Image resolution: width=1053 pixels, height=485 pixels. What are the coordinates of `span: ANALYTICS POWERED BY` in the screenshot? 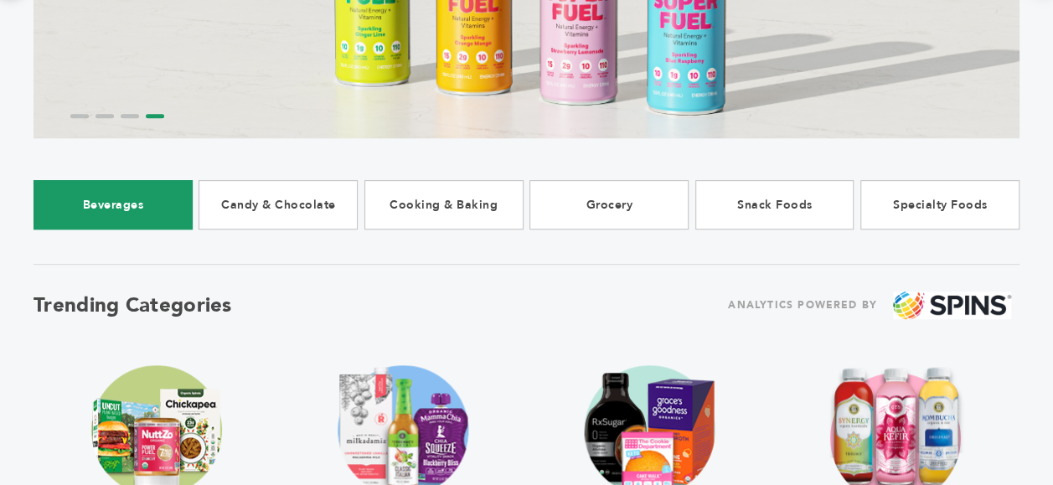 It's located at (803, 305).